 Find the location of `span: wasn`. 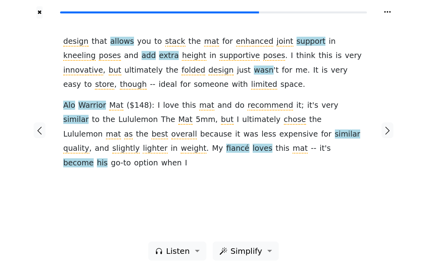

span: wasn is located at coordinates (264, 70).